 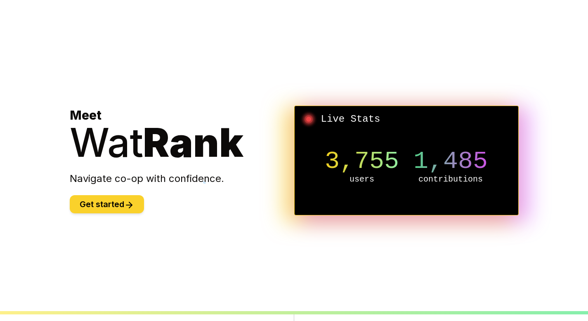 I want to click on h1: Meet, so click(x=182, y=135).